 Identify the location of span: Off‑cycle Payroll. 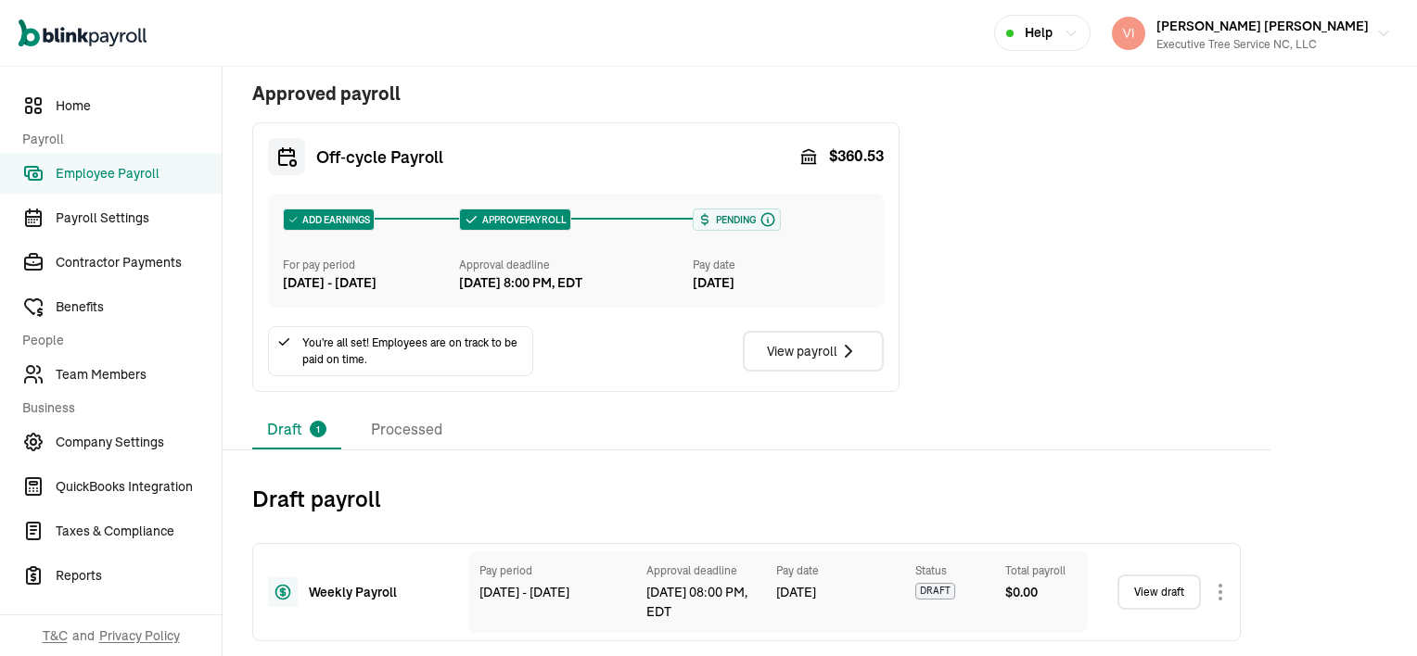
(379, 157).